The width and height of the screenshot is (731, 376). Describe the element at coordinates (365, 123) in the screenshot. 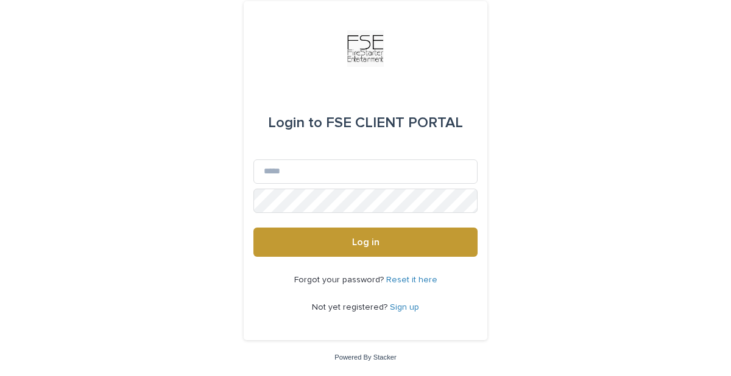

I see `div: FSE CLIENT PORTAL` at that location.